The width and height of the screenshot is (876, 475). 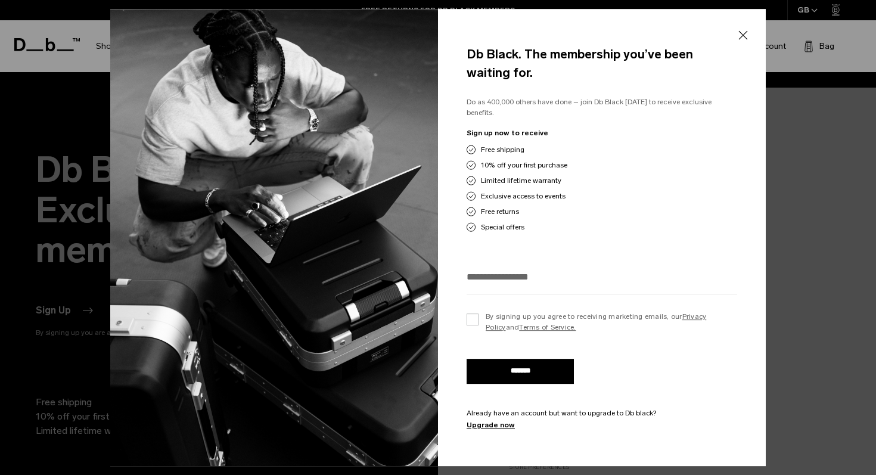 I want to click on span: 10% off your first purchase, so click(x=524, y=165).